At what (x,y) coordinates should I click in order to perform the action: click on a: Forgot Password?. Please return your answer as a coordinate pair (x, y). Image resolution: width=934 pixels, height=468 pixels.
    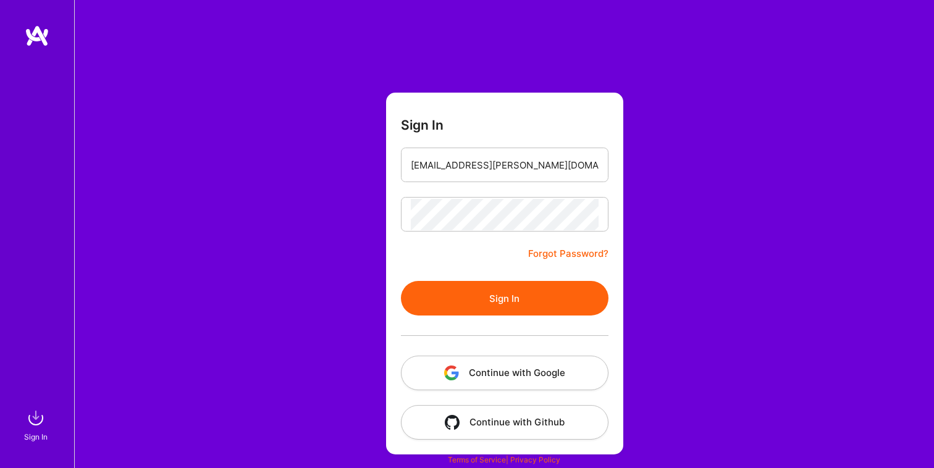
    Looking at the image, I should click on (569, 254).